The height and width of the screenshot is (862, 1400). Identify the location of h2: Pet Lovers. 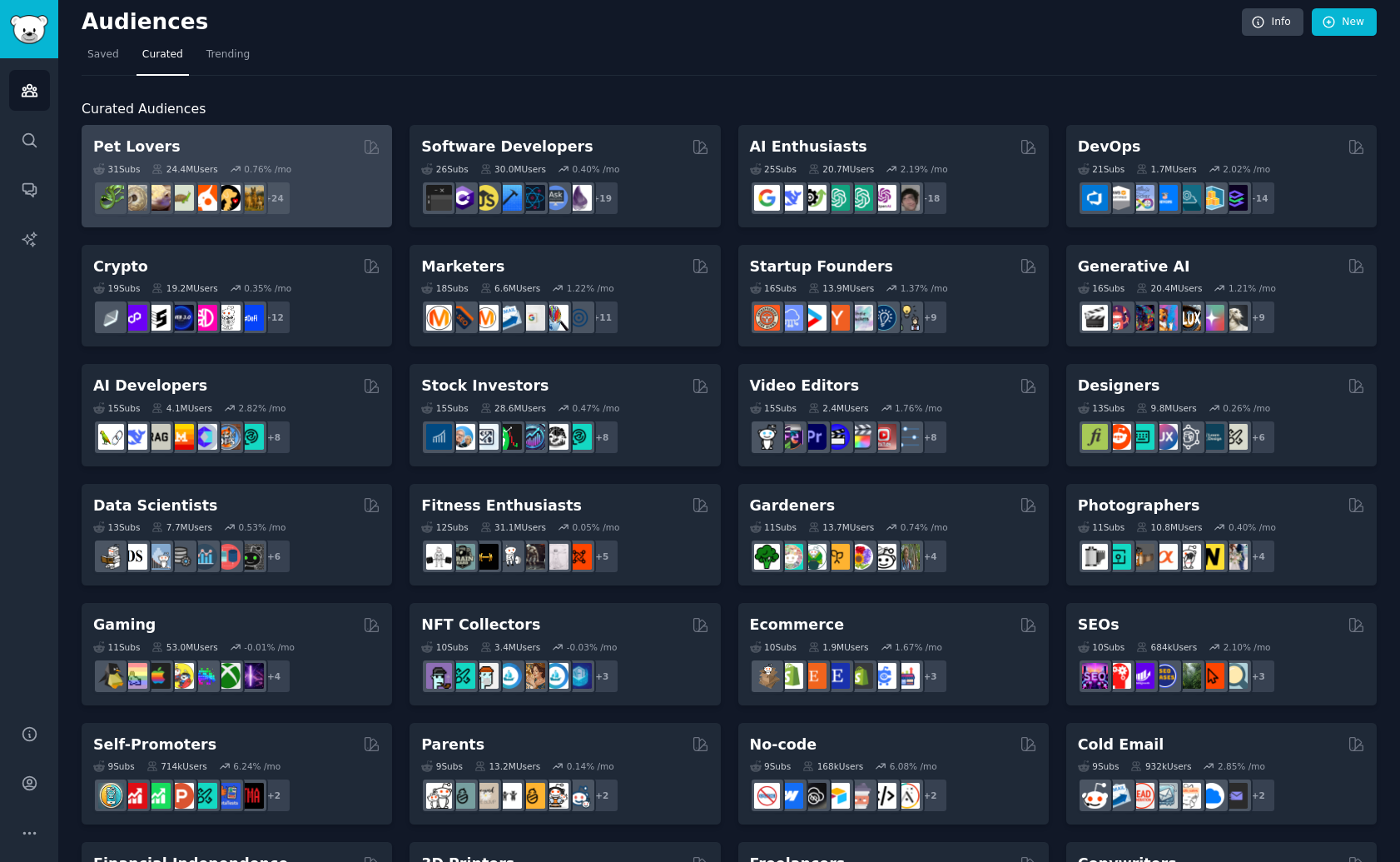
(137, 147).